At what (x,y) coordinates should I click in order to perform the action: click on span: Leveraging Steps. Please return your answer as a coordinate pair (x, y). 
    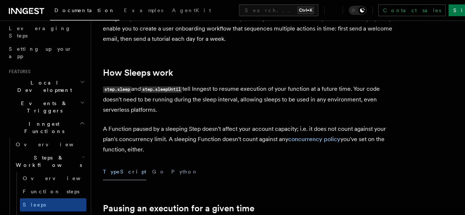
    Looking at the image, I should click on (40, 32).